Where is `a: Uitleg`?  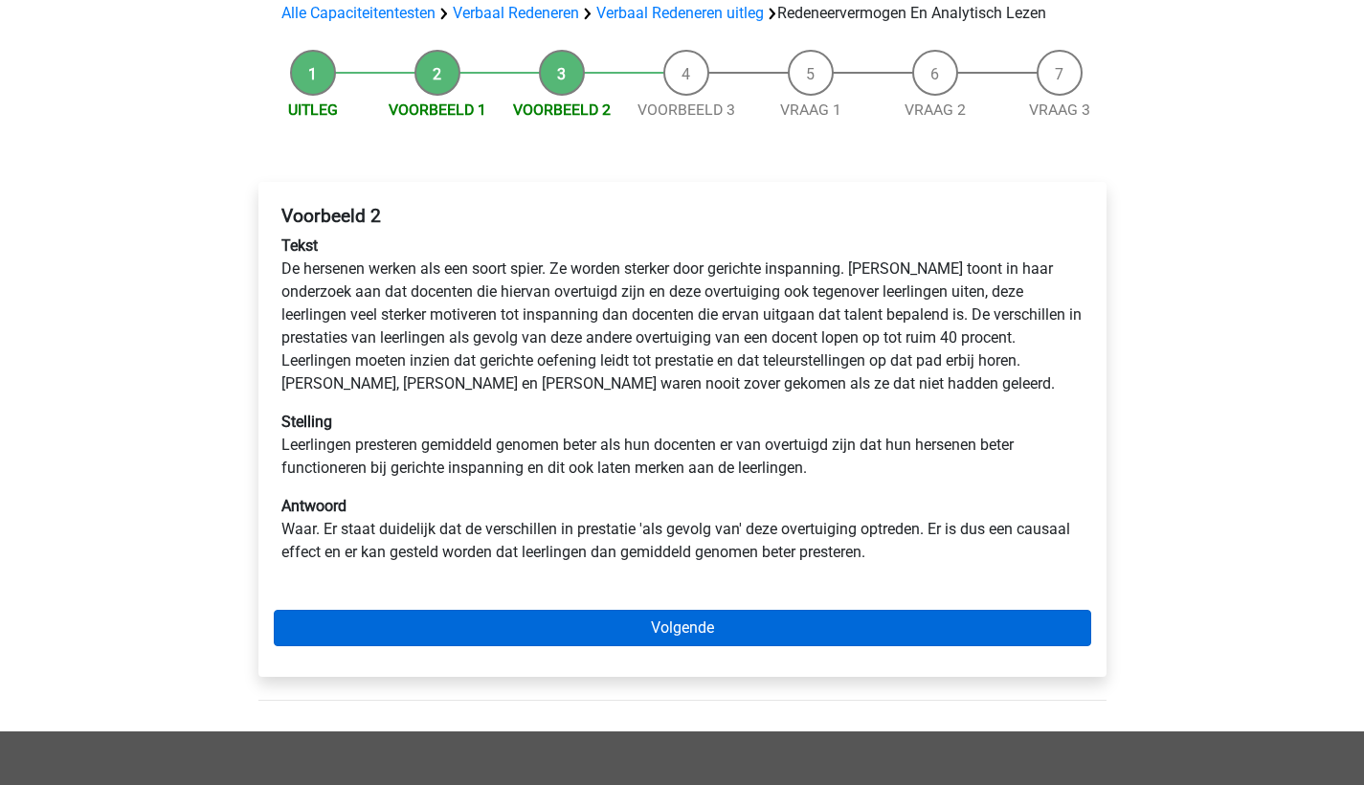
a: Uitleg is located at coordinates (313, 109).